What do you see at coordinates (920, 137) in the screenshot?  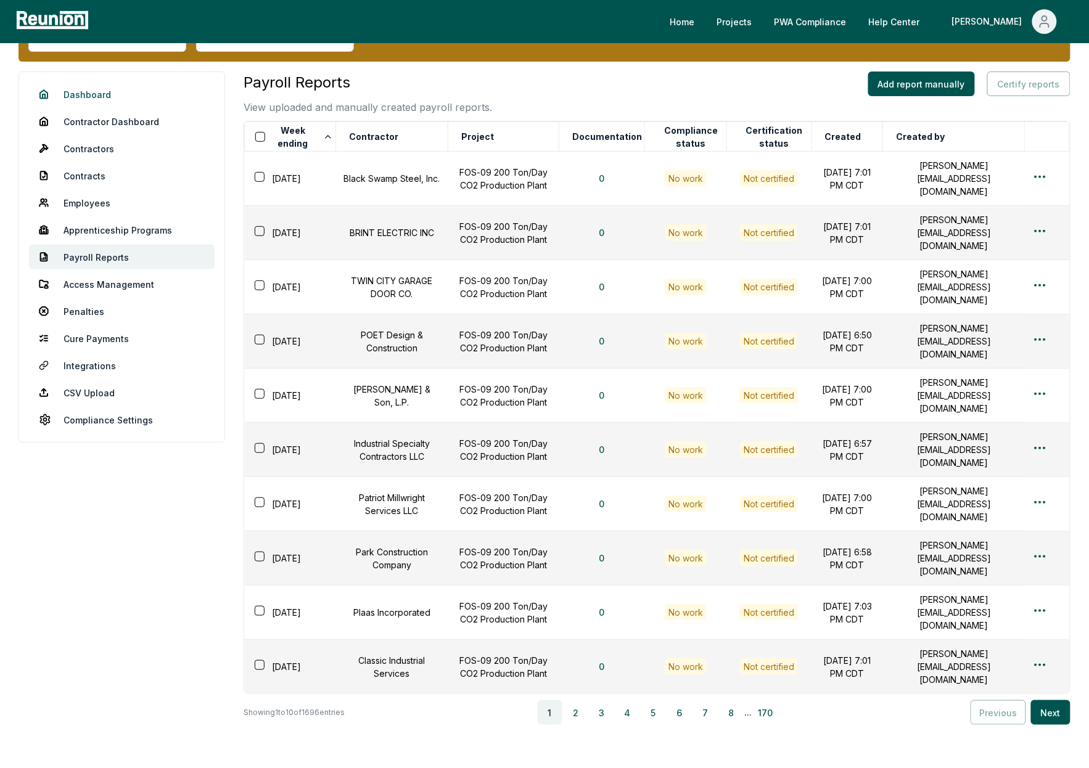 I see `button: Created by` at bounding box center [920, 137].